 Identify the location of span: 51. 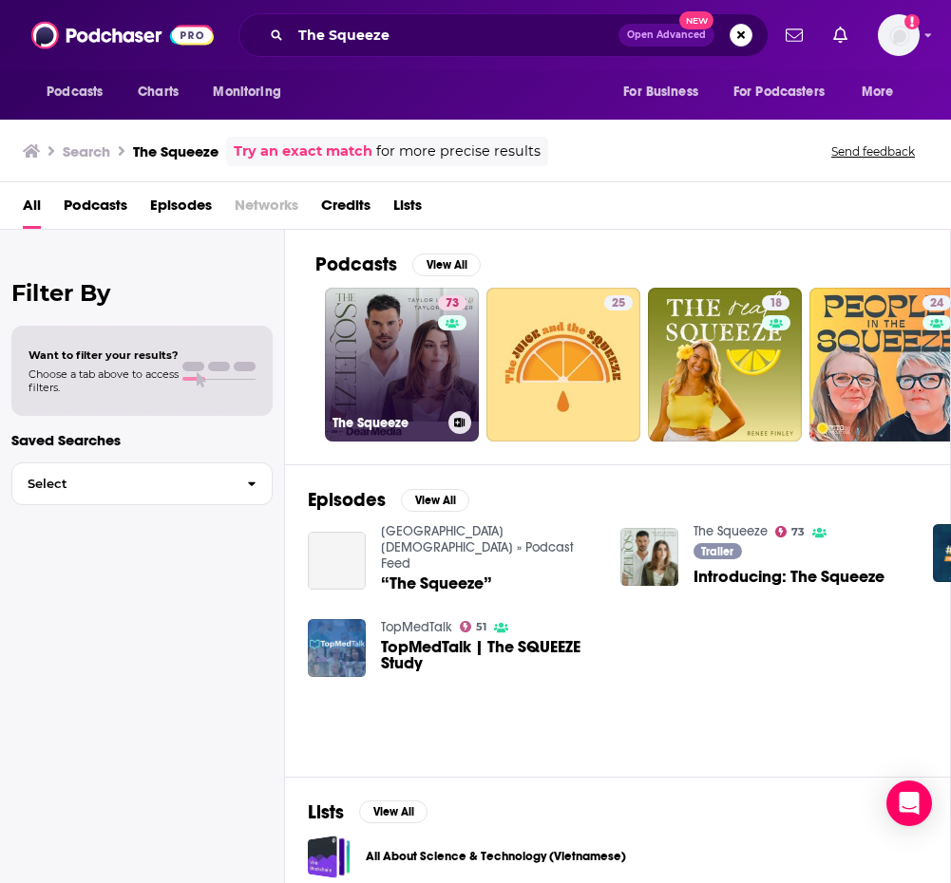
(481, 627).